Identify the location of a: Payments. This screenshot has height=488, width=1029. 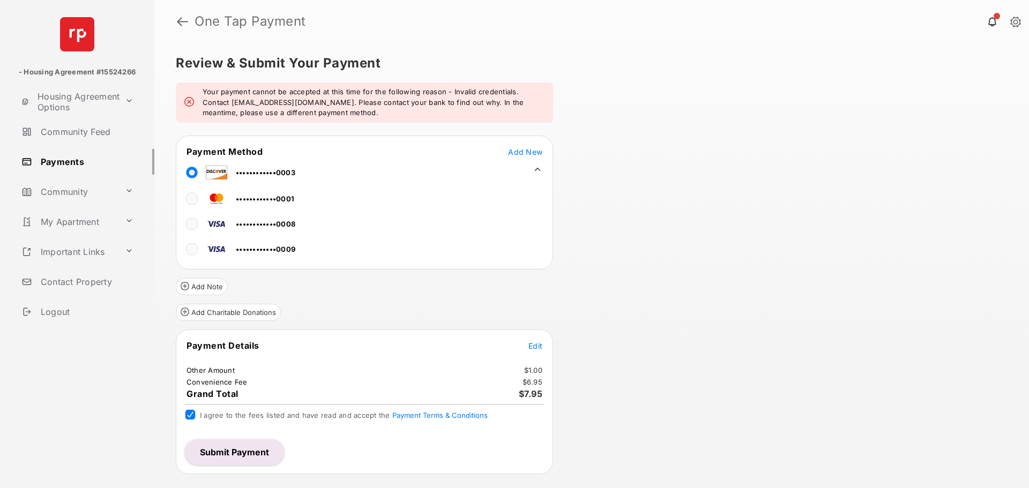
(86, 162).